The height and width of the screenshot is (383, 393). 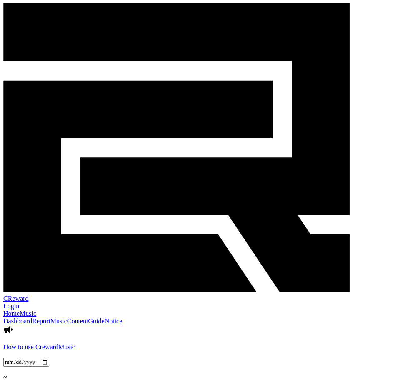 What do you see at coordinates (196, 294) in the screenshot?
I see `a: CReward` at bounding box center [196, 294].